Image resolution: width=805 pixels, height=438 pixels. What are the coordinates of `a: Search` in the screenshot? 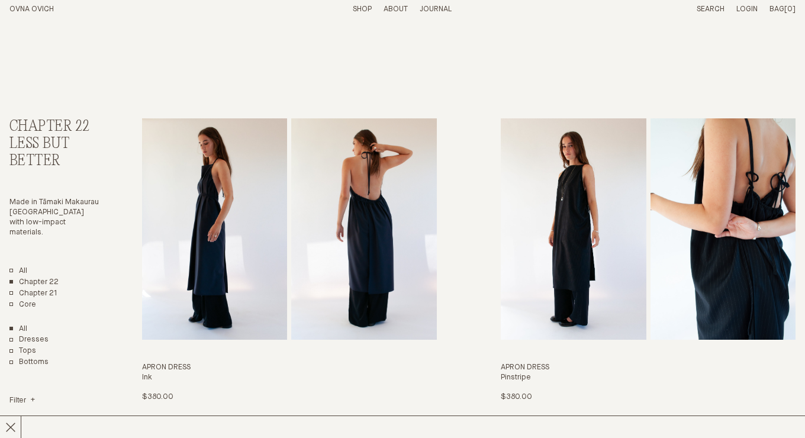 It's located at (711, 9).